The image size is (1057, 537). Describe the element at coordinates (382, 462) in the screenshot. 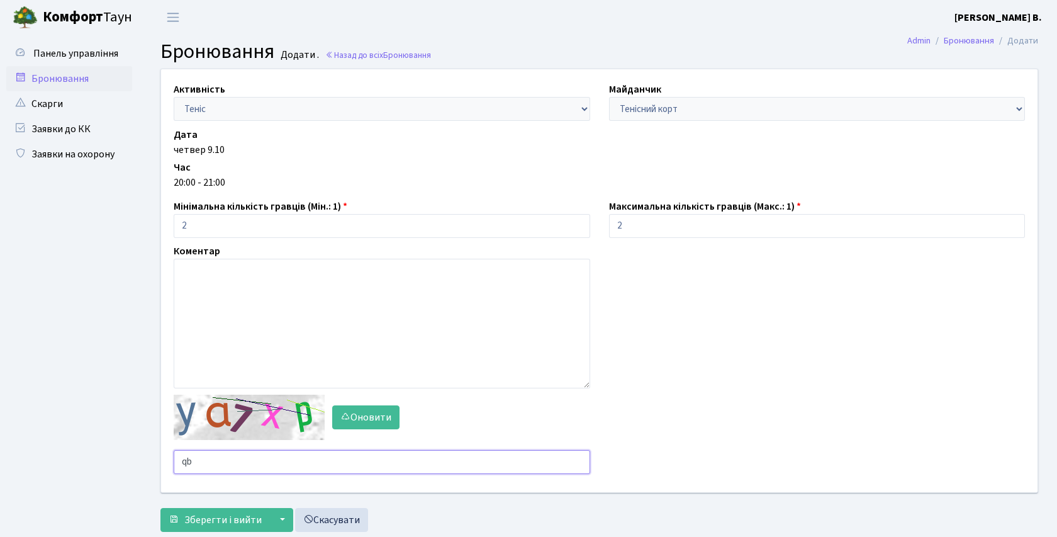

I see `input: Введіть текст із зображення` at that location.